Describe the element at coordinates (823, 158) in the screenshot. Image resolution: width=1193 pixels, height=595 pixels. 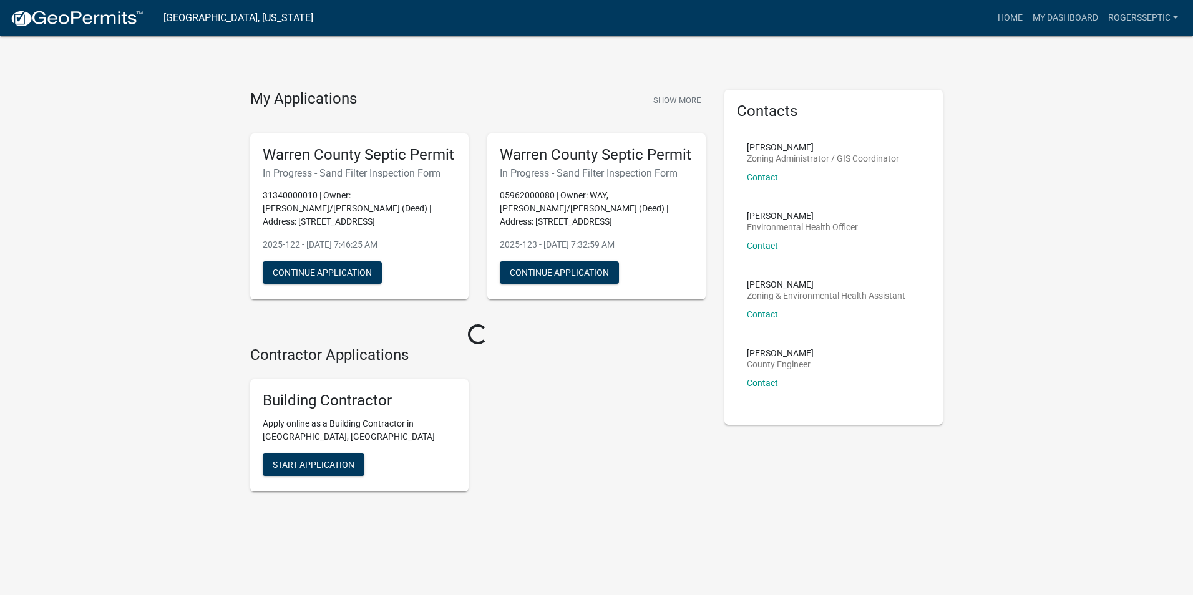
I see `p: Zoning Administrator / GIS Coordinator` at that location.